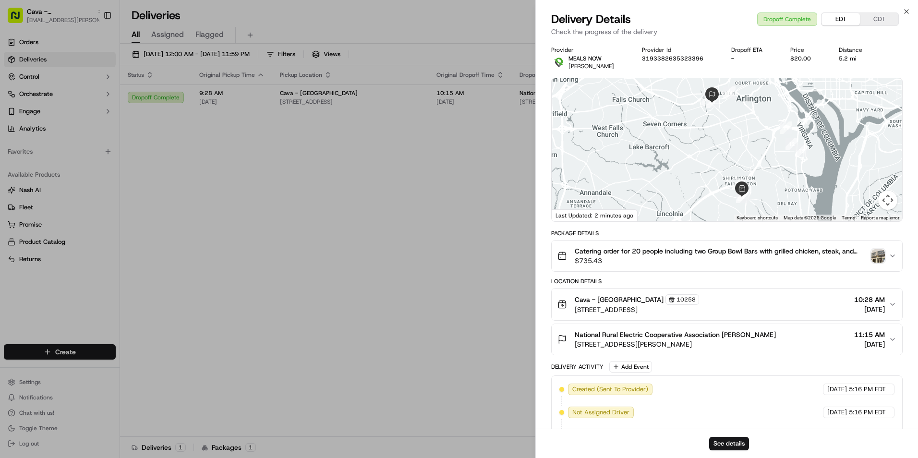 The width and height of the screenshot is (918, 458). I want to click on span: Map data ©2025 Google, so click(809, 217).